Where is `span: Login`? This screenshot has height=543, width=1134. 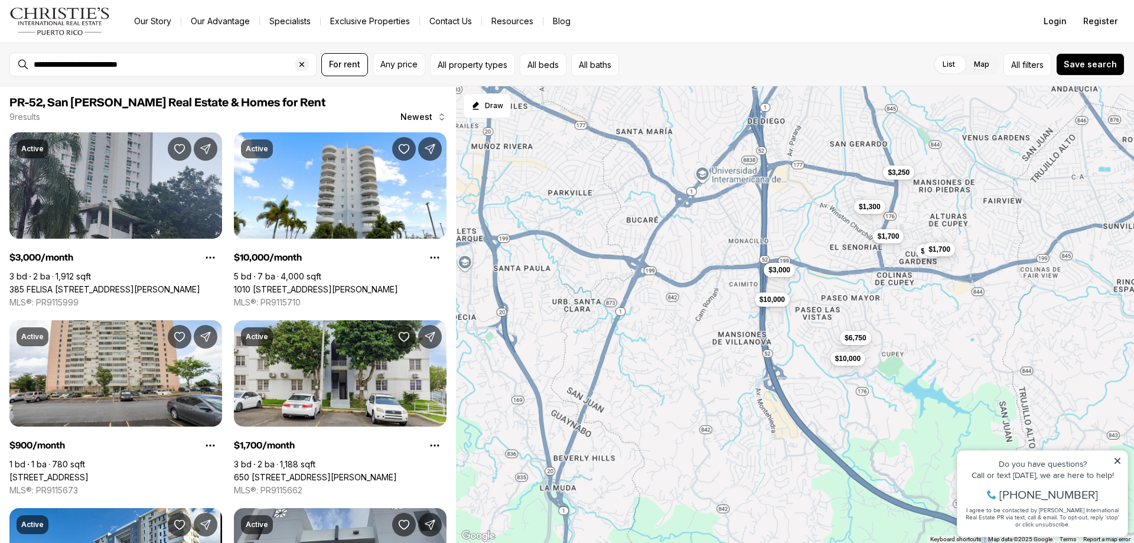 span: Login is located at coordinates (1055, 21).